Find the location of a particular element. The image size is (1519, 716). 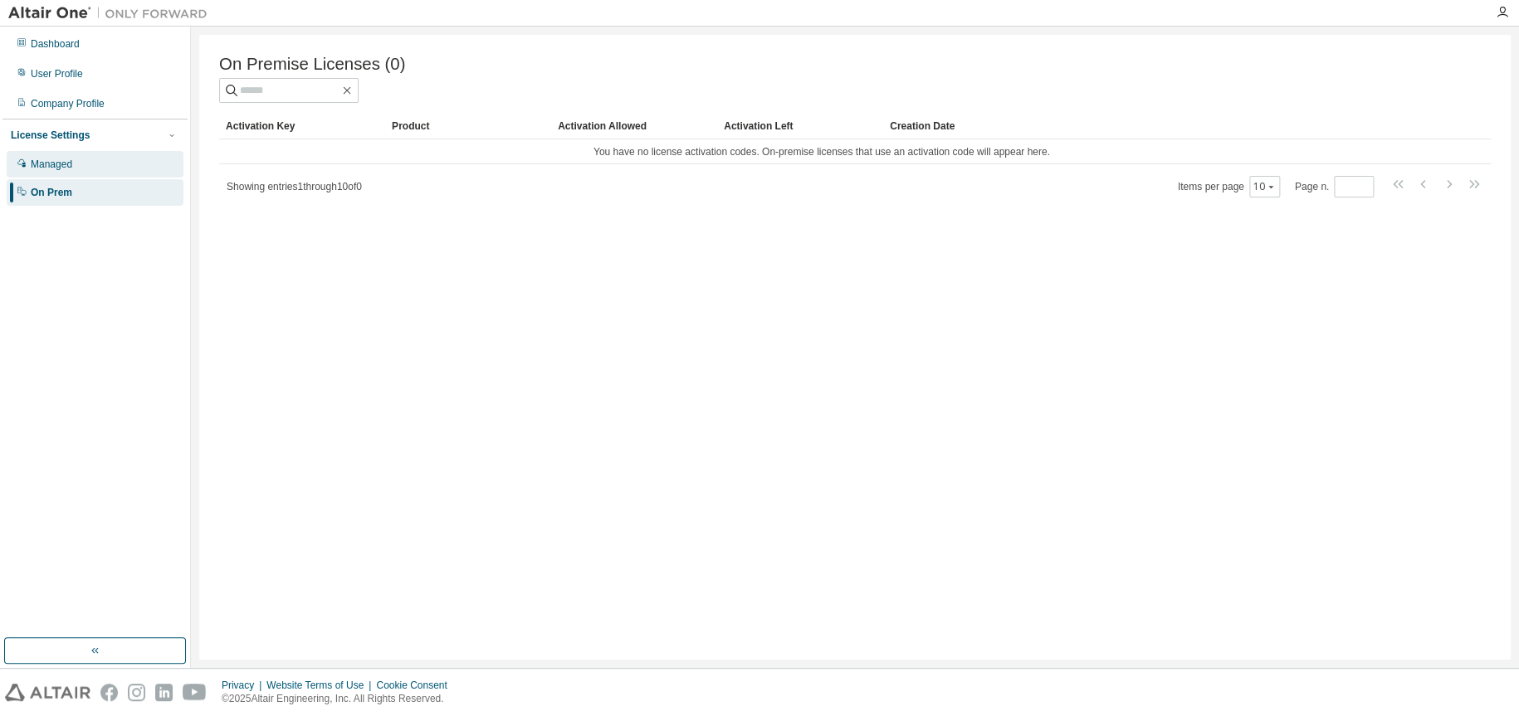

div: Cookie Consent is located at coordinates (416, 685).